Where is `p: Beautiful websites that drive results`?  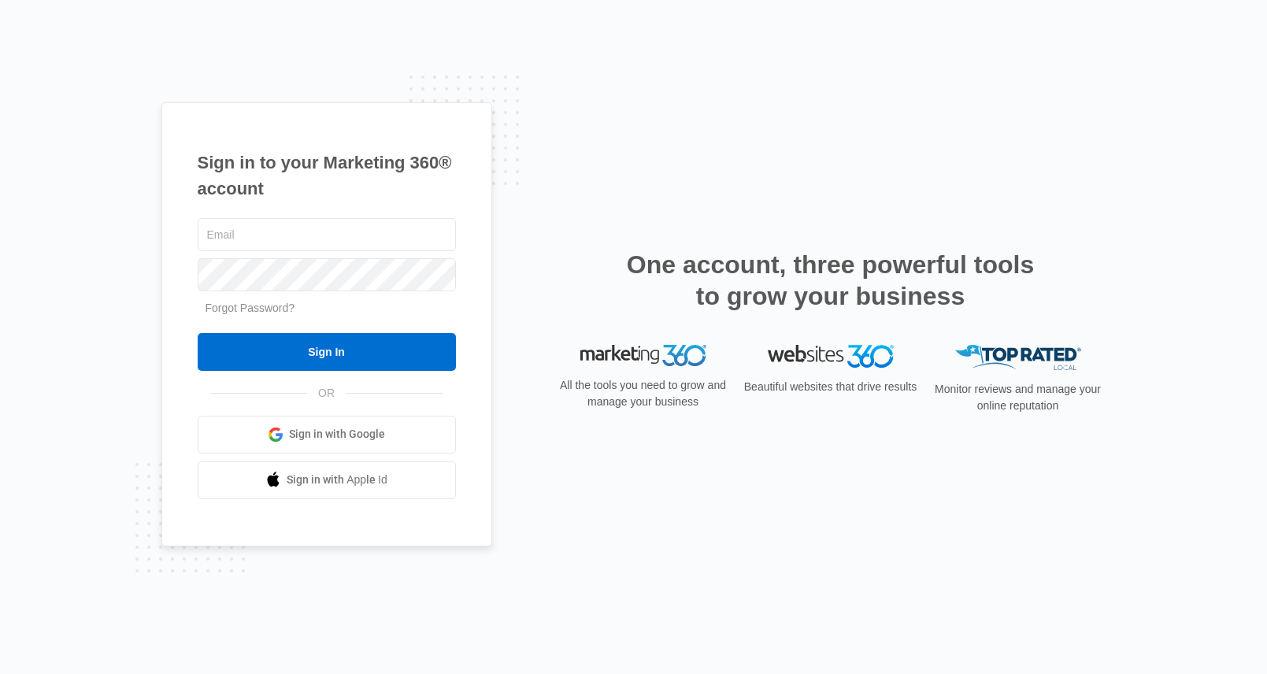
p: Beautiful websites that drive results is located at coordinates (831, 387).